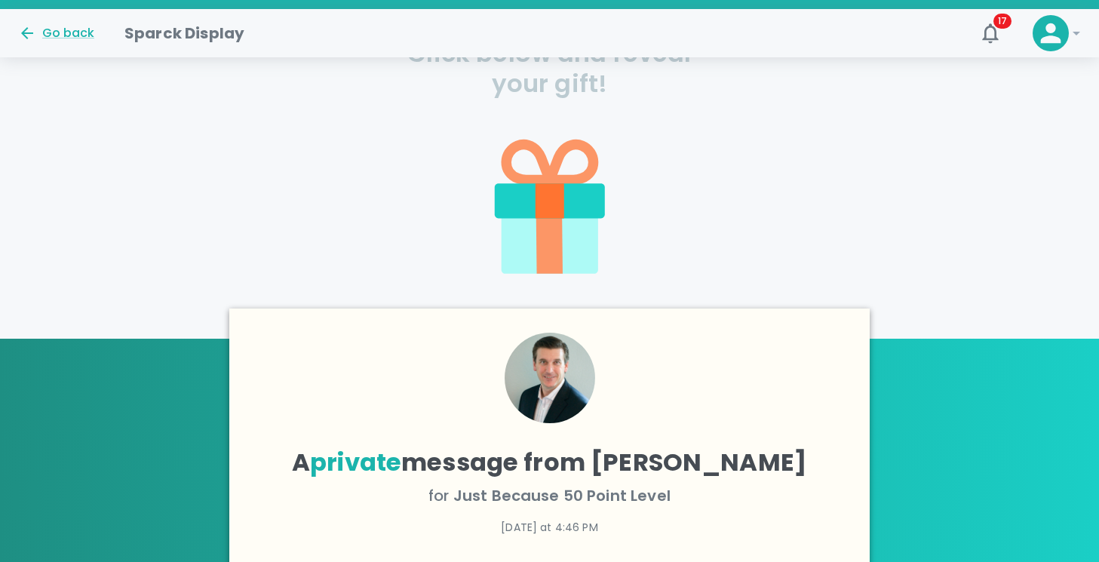 This screenshot has width=1099, height=562. I want to click on img: Picture of Adam Waskewics, so click(550, 378).